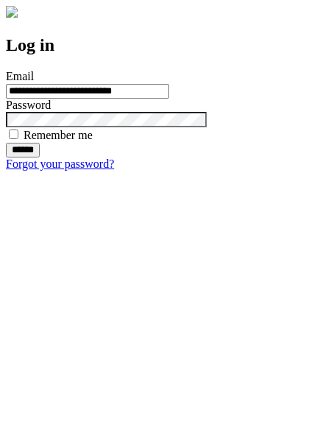 The image size is (331, 443). I want to click on label: Email, so click(20, 76).